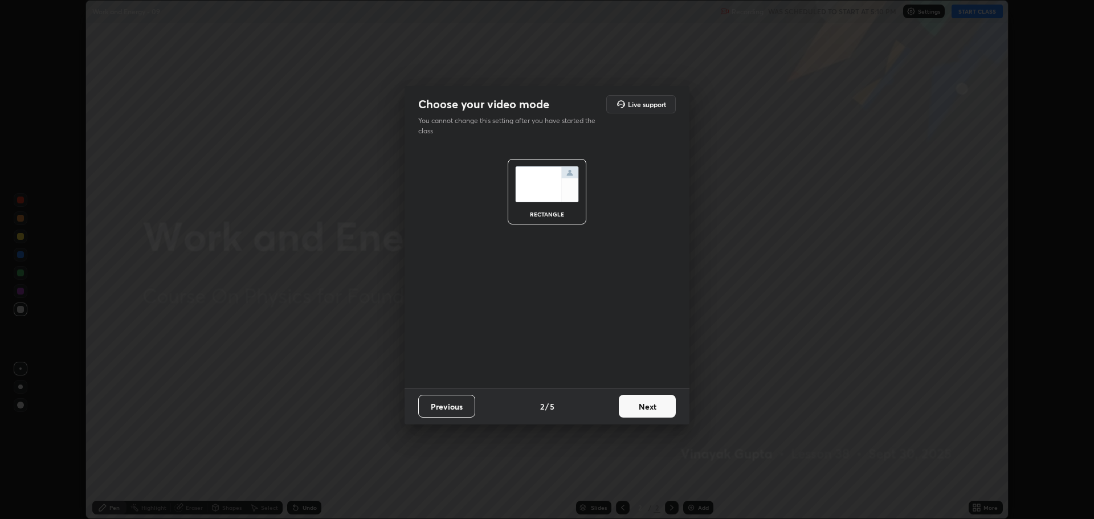 This screenshot has width=1094, height=519. I want to click on img: normalScreenIcon.ae25ed63.svg, so click(547, 184).